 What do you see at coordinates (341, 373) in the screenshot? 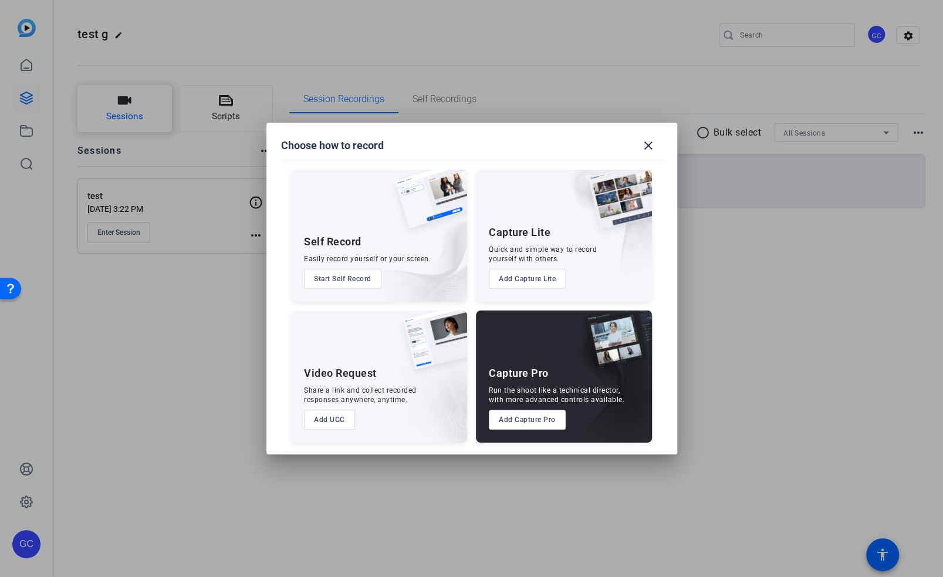
I see `div: Video Request` at bounding box center [341, 373].